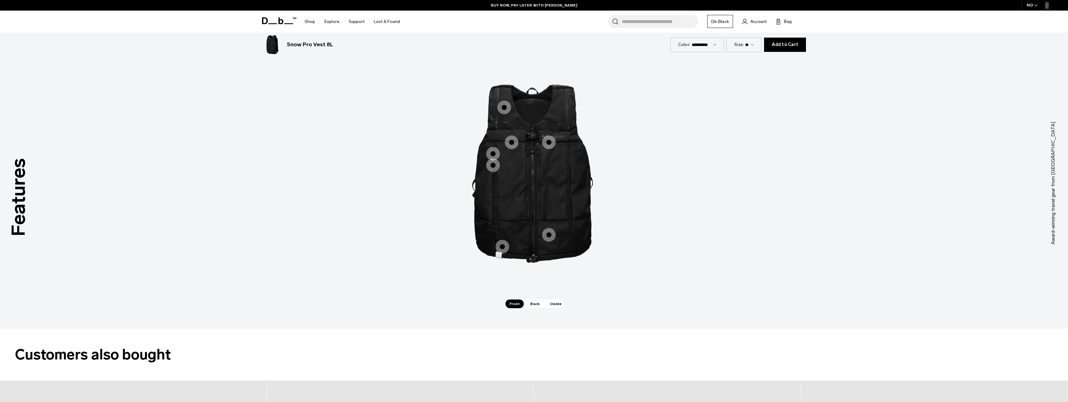  What do you see at coordinates (535, 304) in the screenshot?
I see `span: Back` at bounding box center [535, 304].